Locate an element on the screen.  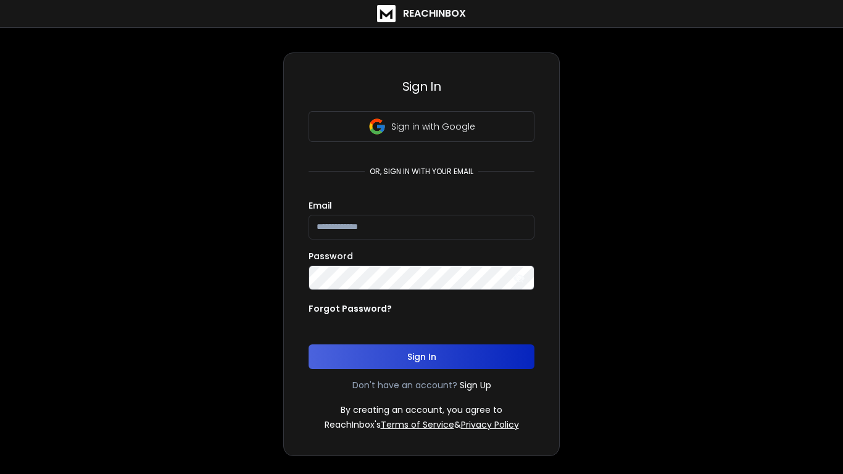
img: logo is located at coordinates (386, 14).